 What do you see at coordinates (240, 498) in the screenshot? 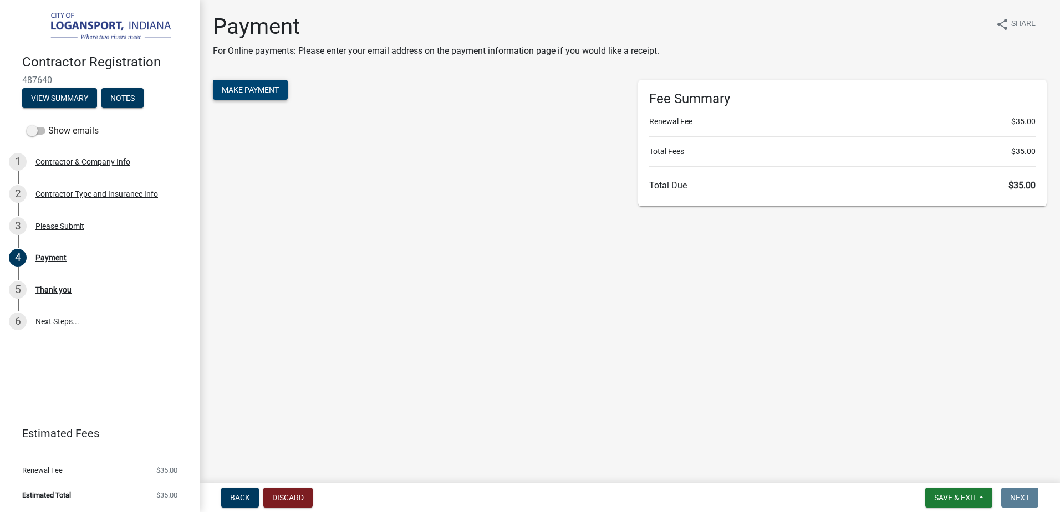
I see `span: Back` at bounding box center [240, 498].